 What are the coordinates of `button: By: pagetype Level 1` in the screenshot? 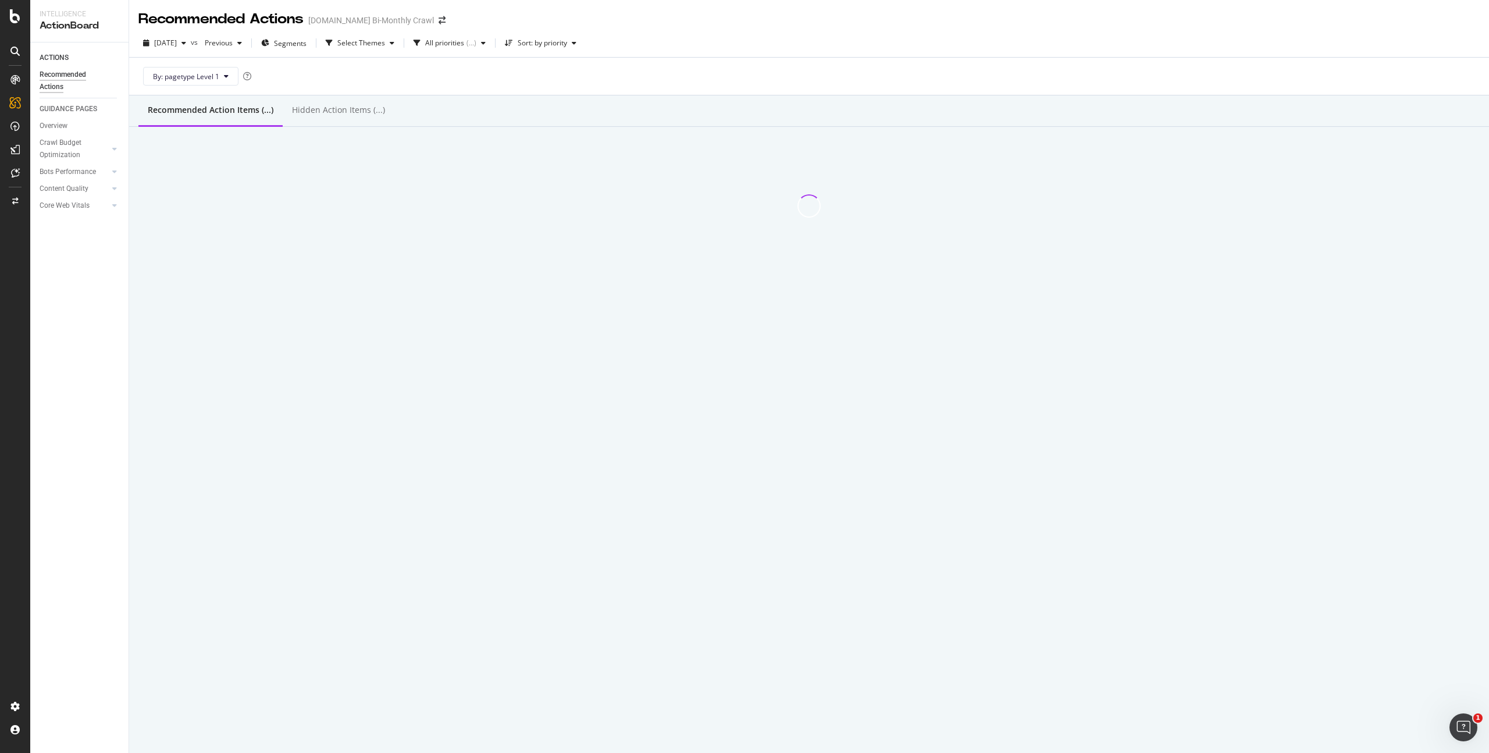 It's located at (191, 76).